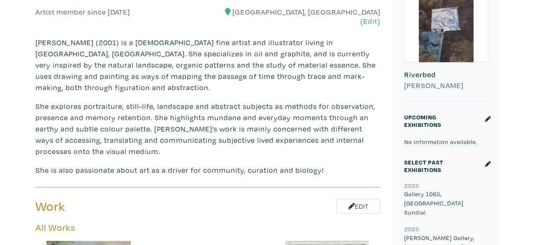  Describe the element at coordinates (446, 75) in the screenshot. I see `h6: Riverbed` at that location.